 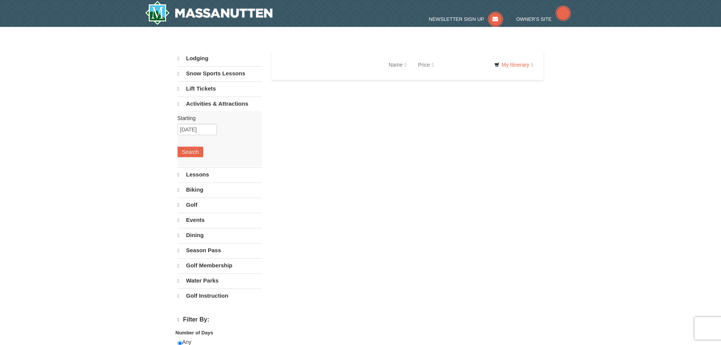 I want to click on label: Starting, so click(x=217, y=118).